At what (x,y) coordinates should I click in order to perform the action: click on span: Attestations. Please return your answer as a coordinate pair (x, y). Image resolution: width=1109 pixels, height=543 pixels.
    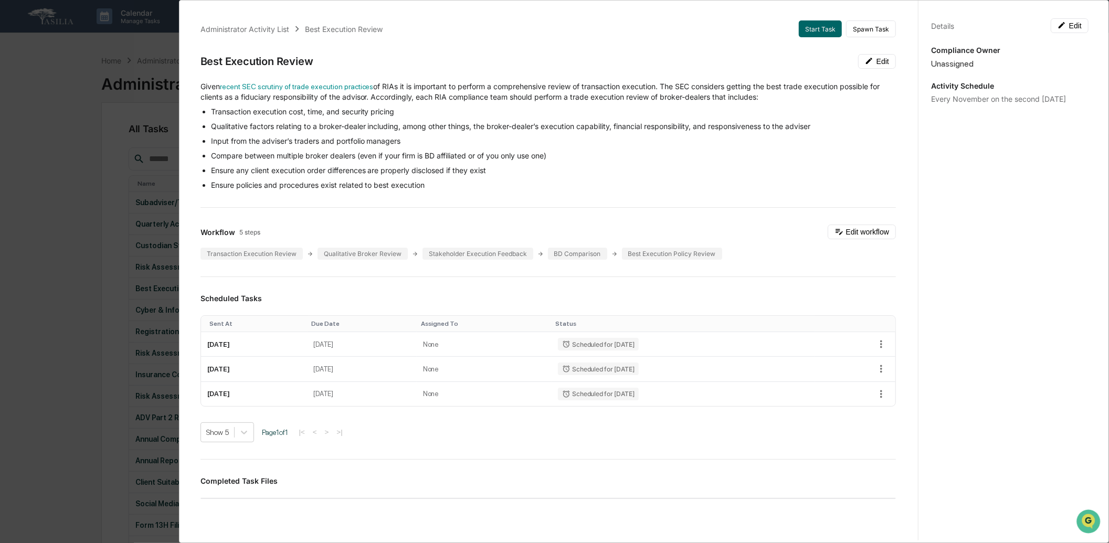
    Looking at the image, I should click on (108, 220).